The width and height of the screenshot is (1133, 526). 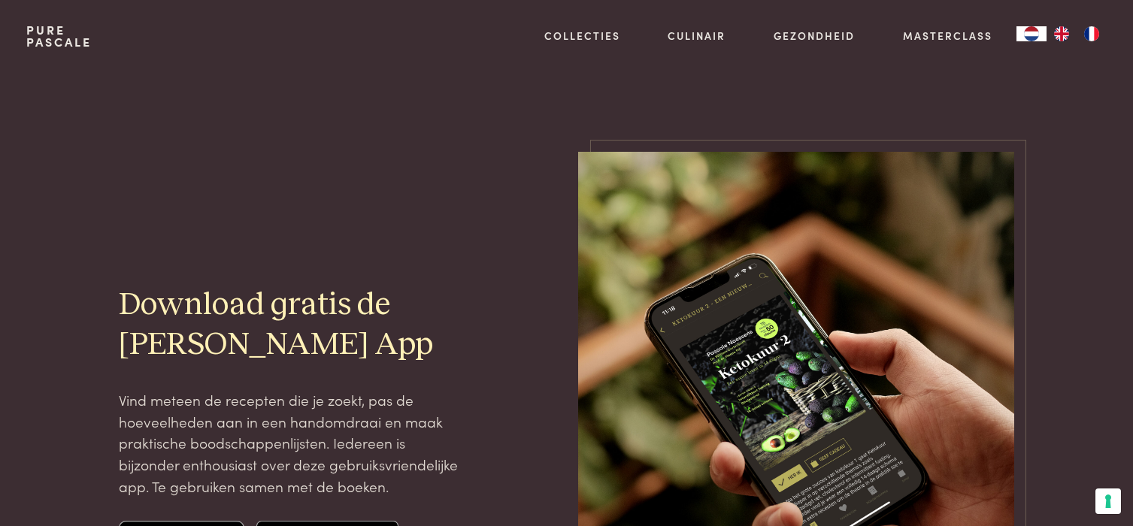 What do you see at coordinates (1109, 502) in the screenshot?
I see `button: Uw voorkeuren voor toestemming voor trackingtechnologieën` at bounding box center [1109, 502].